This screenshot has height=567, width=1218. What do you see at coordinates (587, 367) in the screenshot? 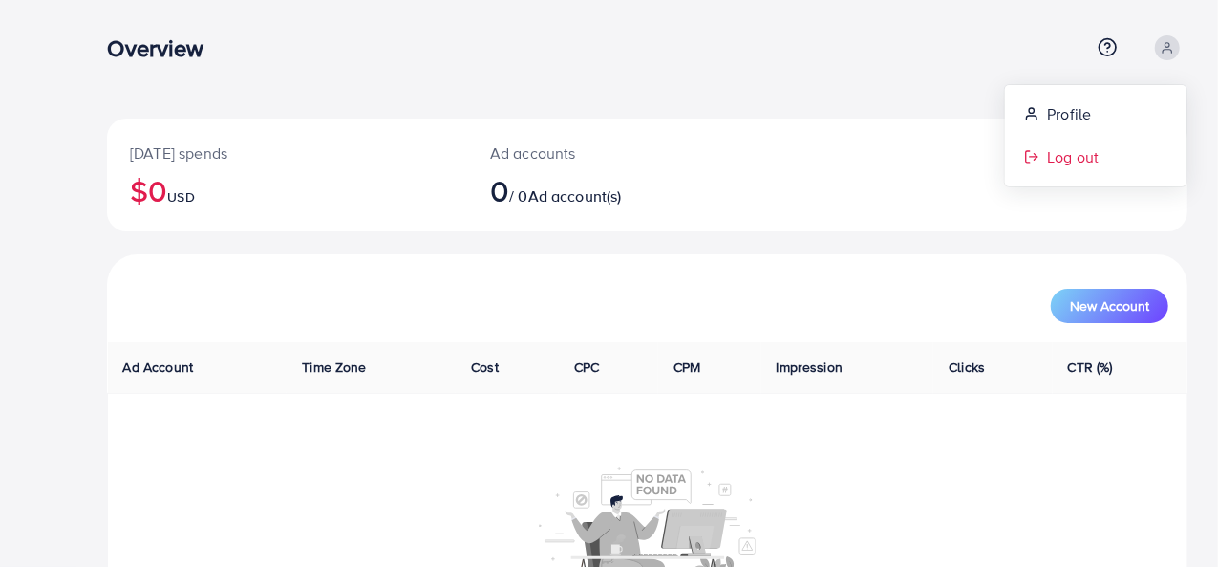
I see `span: CPC` at bounding box center [587, 367].